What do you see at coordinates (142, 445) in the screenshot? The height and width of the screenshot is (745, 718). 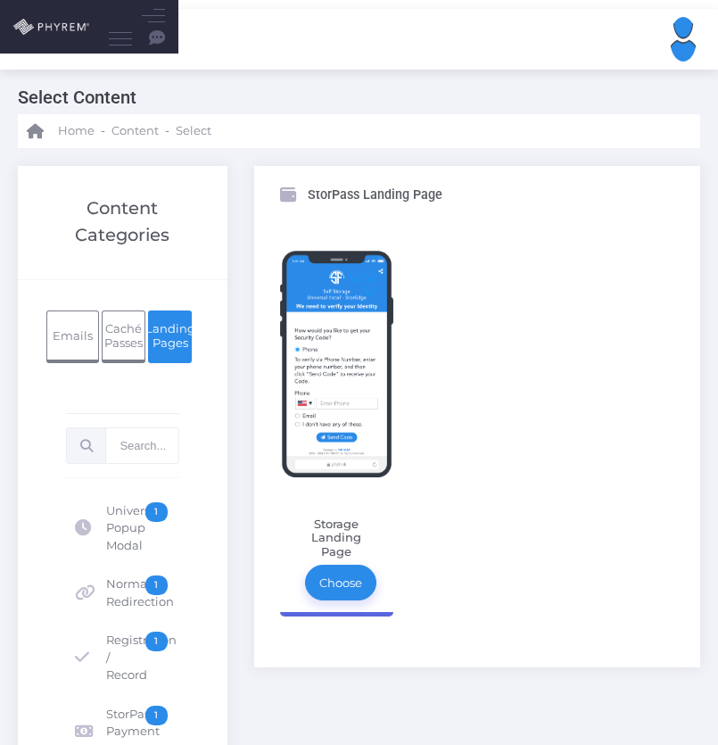 I see `input: Search...` at bounding box center [142, 445].